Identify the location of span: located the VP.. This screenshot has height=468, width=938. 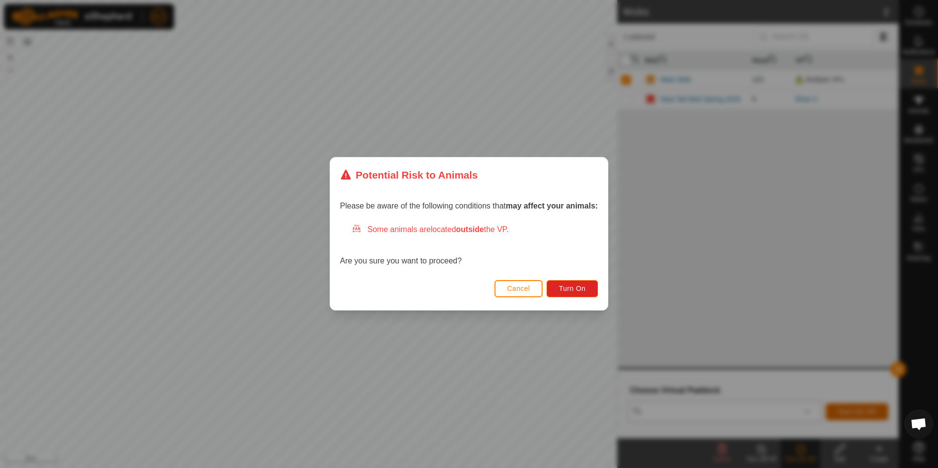
(470, 230).